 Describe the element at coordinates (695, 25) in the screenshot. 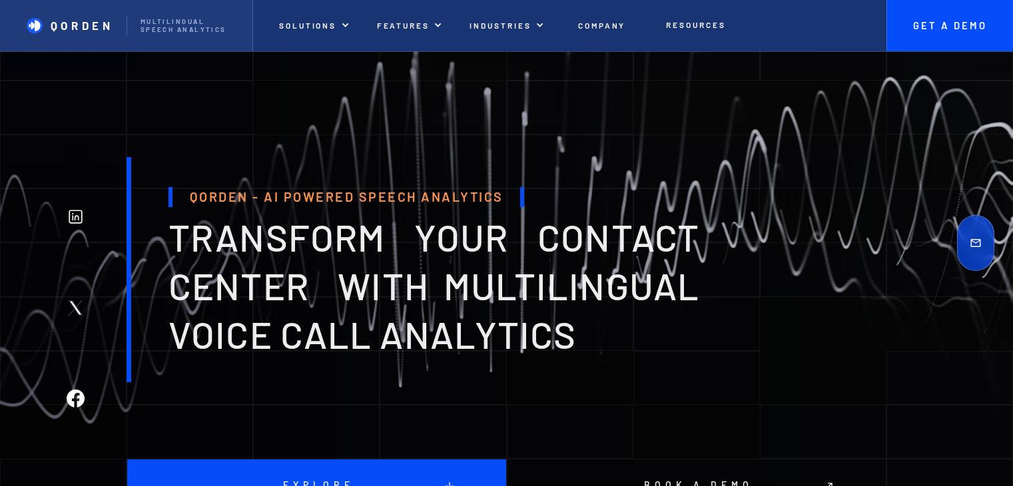

I see `p: Resources` at that location.